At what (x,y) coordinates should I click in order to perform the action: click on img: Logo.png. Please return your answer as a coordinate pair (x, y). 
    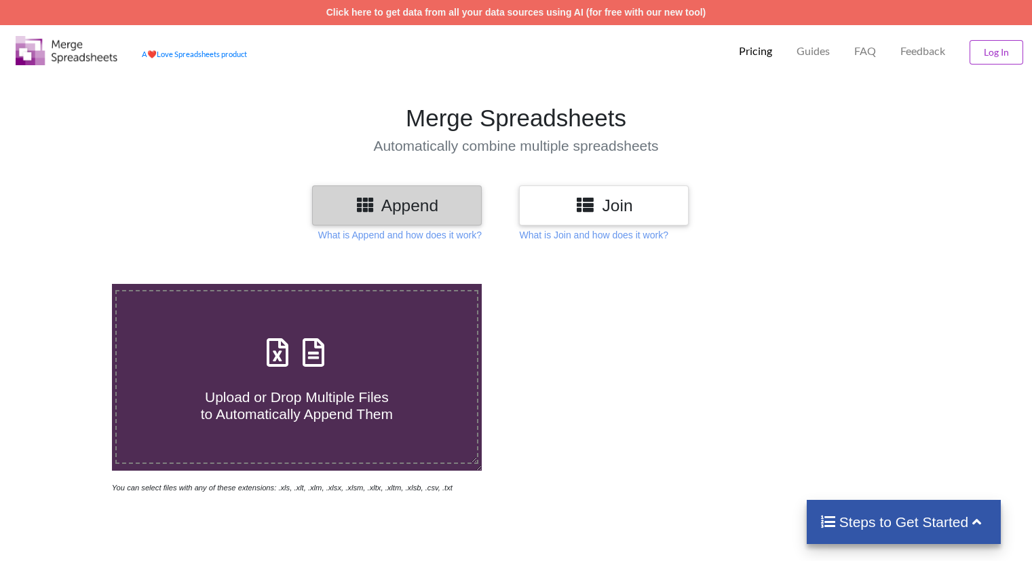
    Looking at the image, I should click on (67, 50).